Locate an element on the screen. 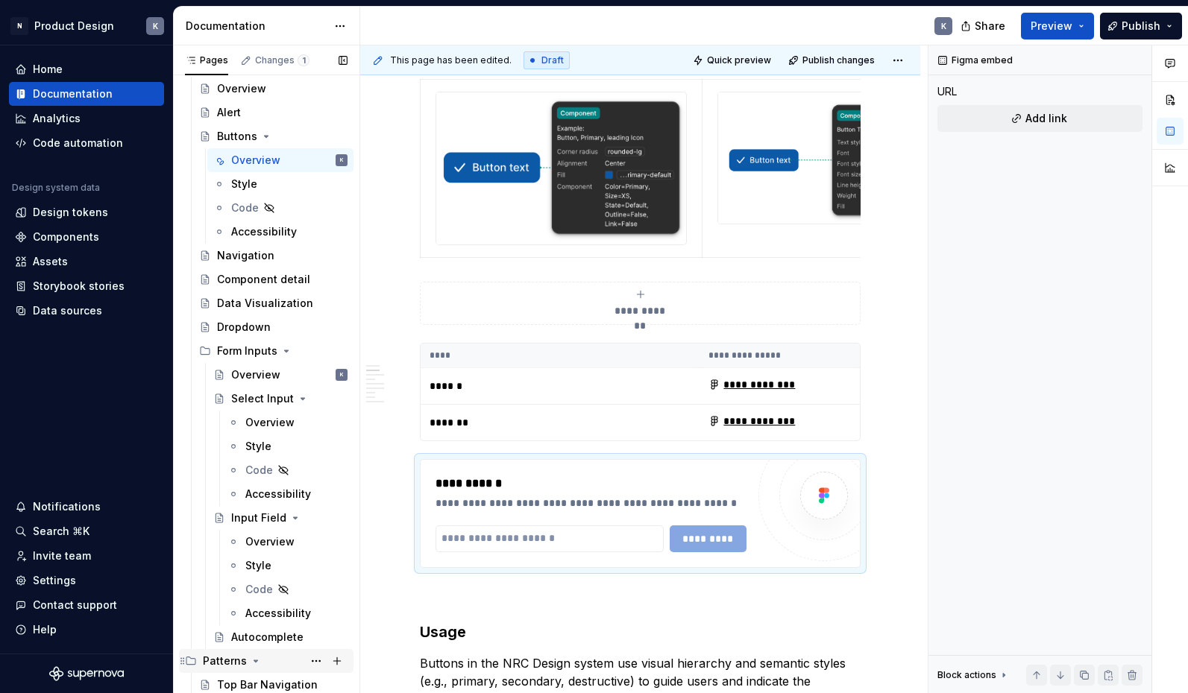  div: Code automation is located at coordinates (78, 143).